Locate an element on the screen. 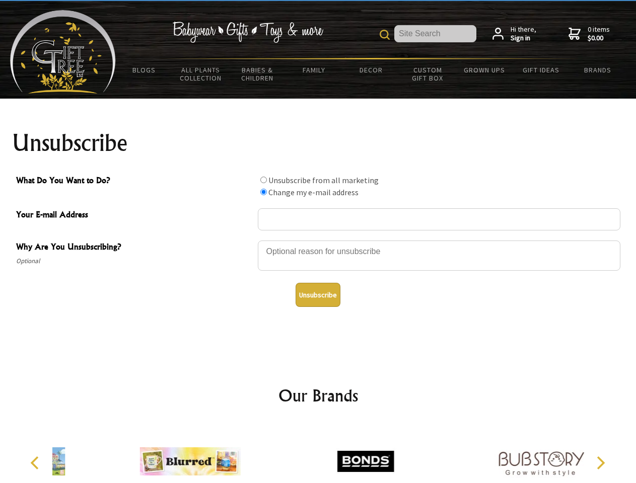 The image size is (636, 483). img: Babyware - Gifts - Toys and more... is located at coordinates (63, 52).